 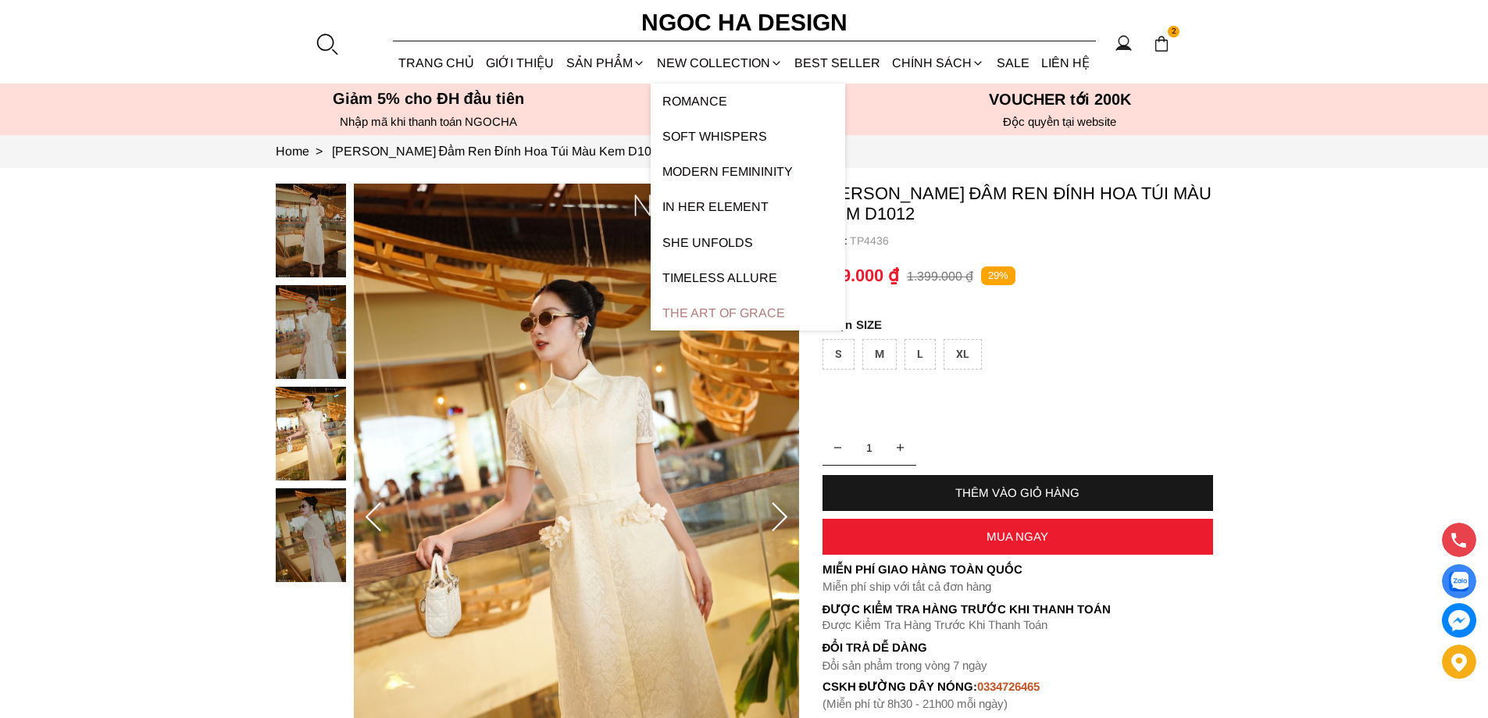 I want to click on font: Đổi sản phẩm trong vòng 7 ngày, so click(x=905, y=665).